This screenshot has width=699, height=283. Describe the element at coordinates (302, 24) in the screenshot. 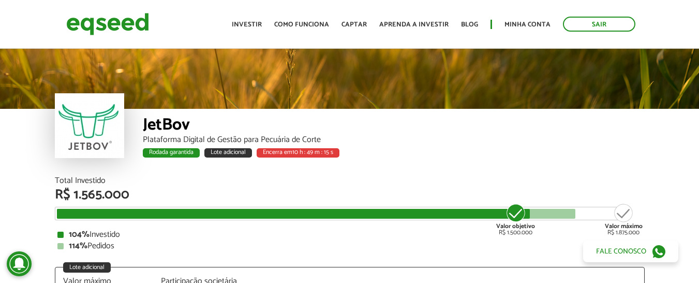

I see `a: Como funciona` at that location.